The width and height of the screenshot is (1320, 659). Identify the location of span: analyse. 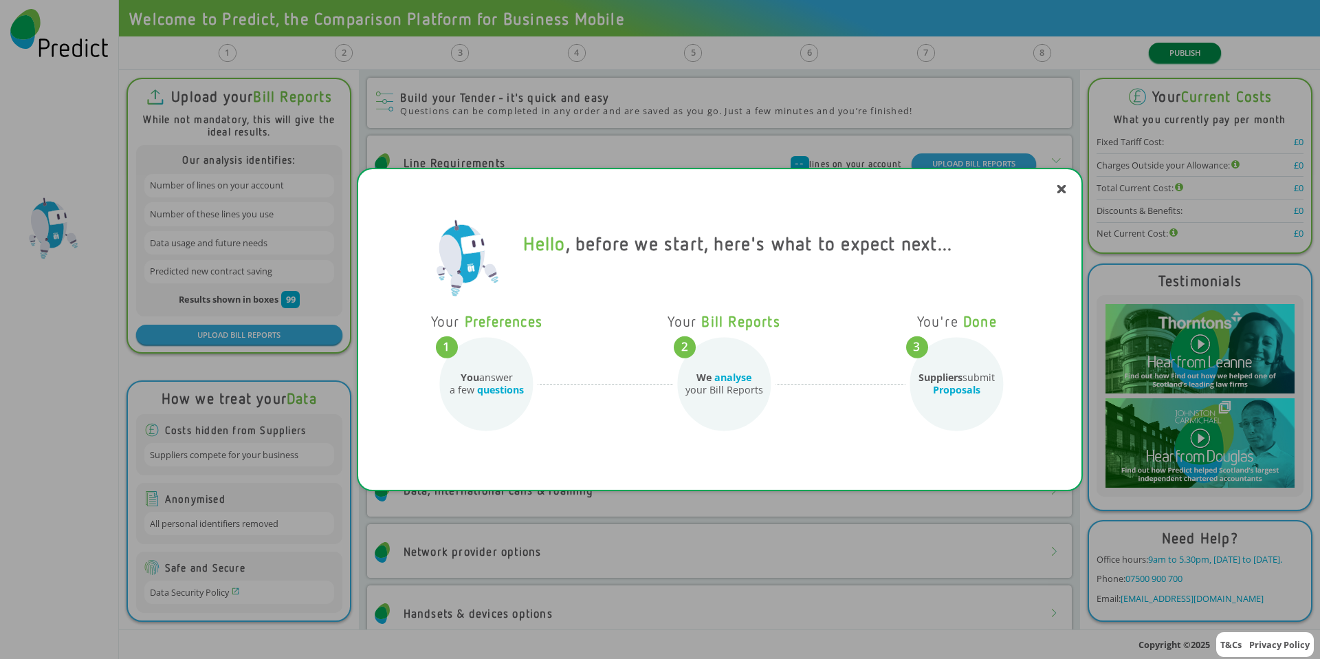
(733, 377).